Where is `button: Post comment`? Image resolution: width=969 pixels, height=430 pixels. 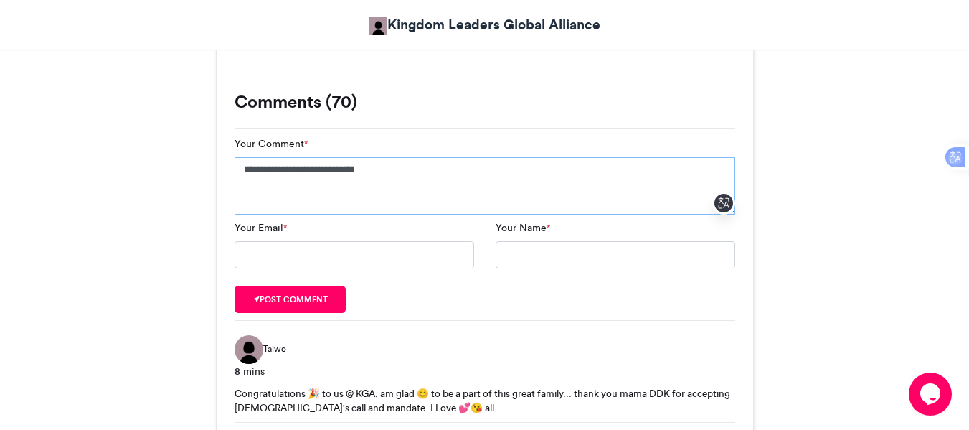
button: Post comment is located at coordinates (291, 299).